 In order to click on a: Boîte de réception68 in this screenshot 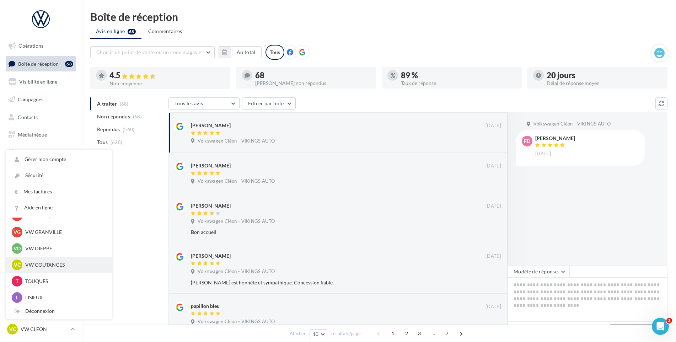, I will do `click(41, 64)`.